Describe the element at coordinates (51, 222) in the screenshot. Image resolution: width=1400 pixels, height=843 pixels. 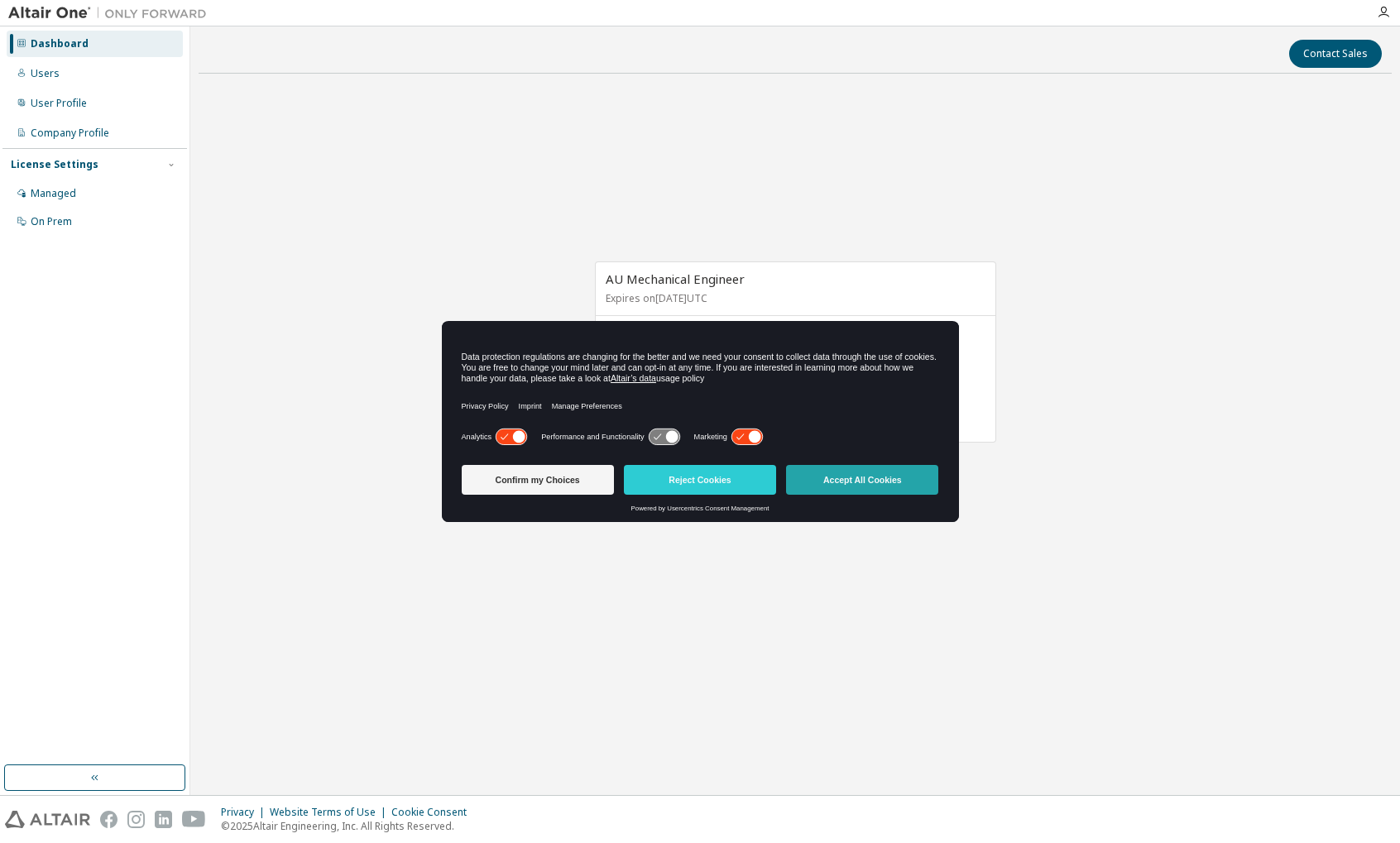
I see `div: On Prem` at that location.